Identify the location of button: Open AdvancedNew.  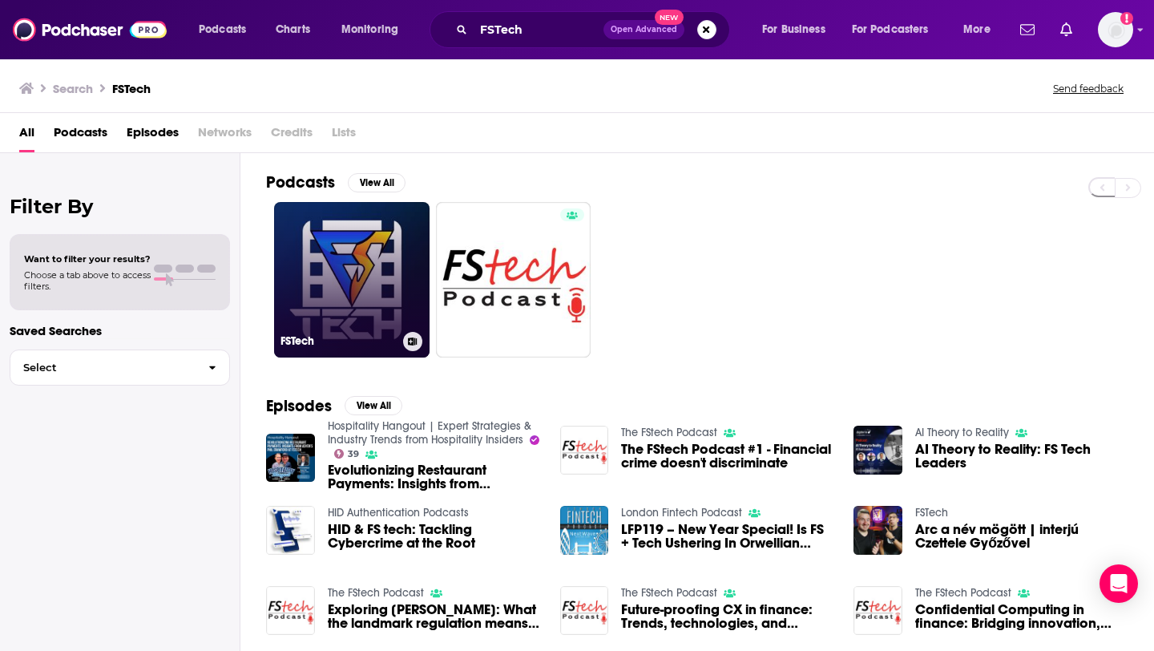
(643, 30).